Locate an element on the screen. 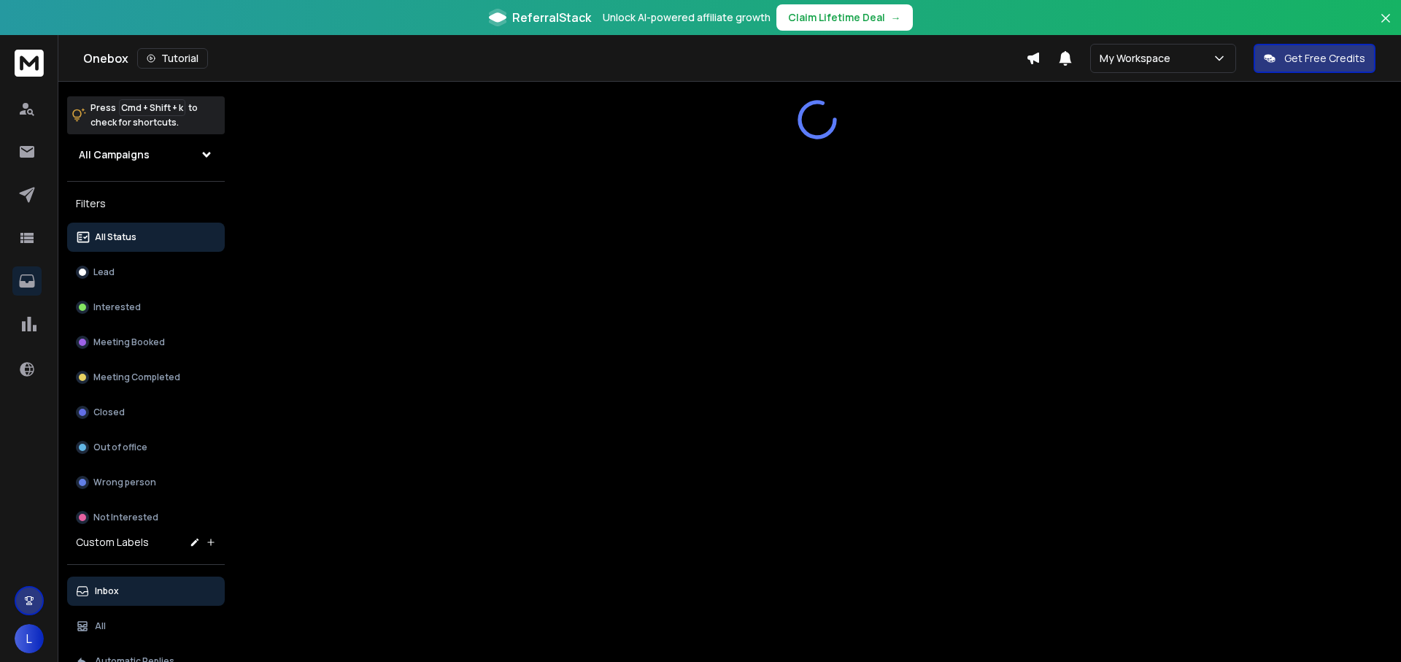 The width and height of the screenshot is (1401, 662). p: Out of office is located at coordinates (120, 447).